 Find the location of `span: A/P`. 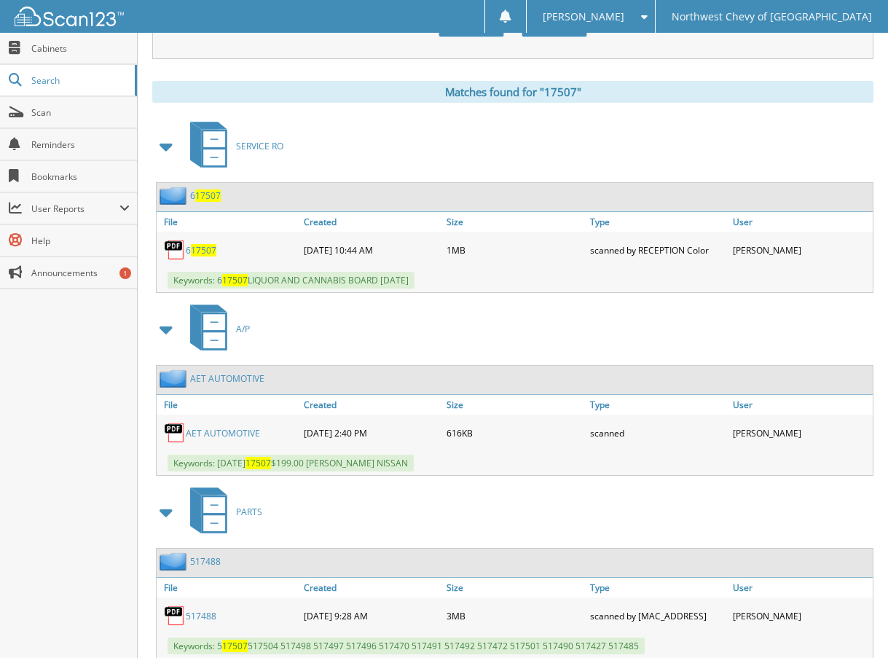

span: A/P is located at coordinates (242, 328).